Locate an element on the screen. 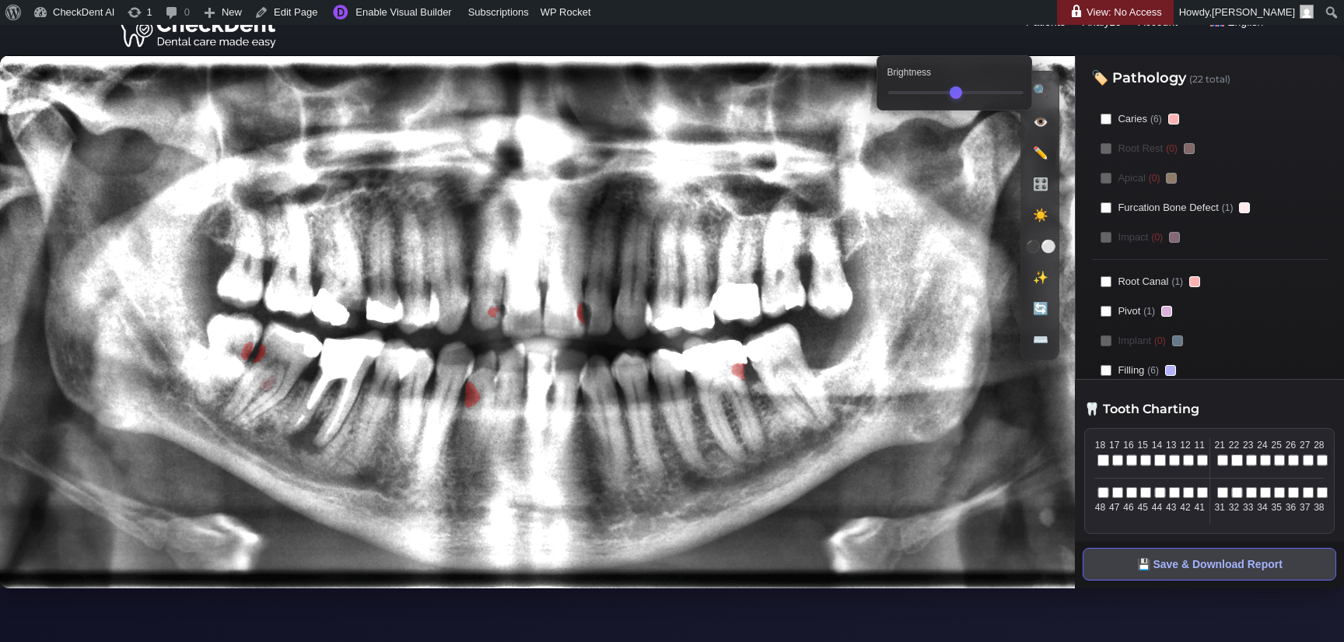 This screenshot has width=1344, height=642. span: 48 is located at coordinates (1100, 507).